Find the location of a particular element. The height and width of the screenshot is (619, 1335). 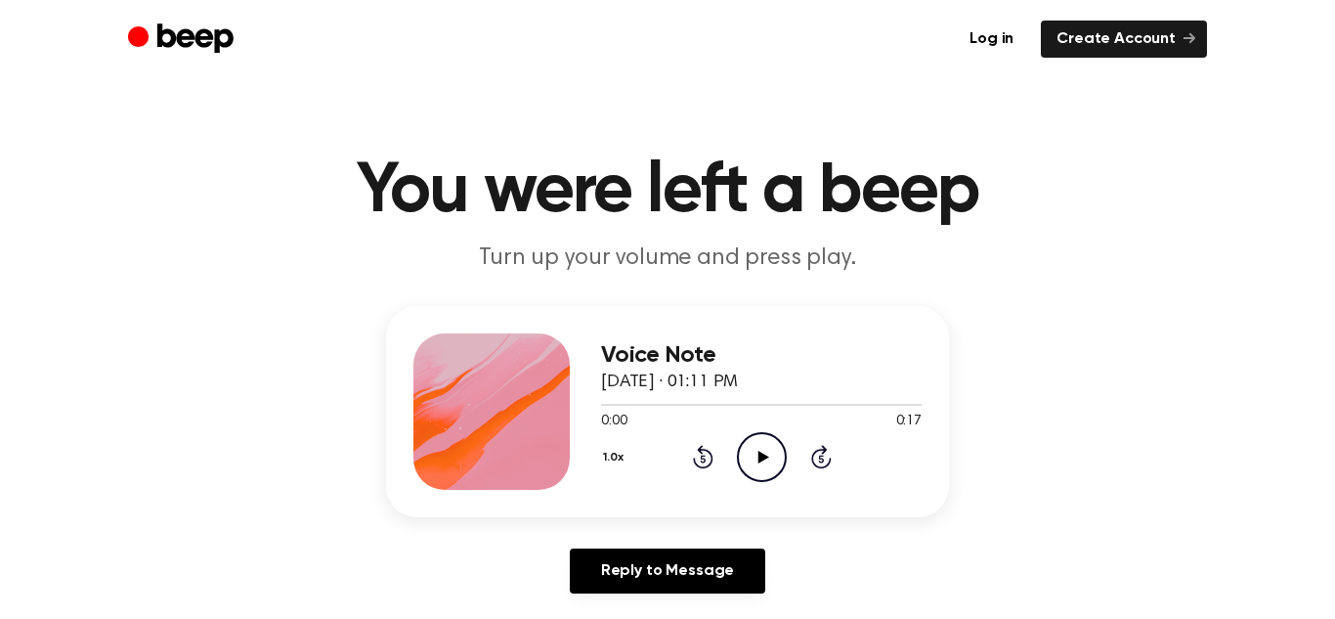

p: Turn up your volume and press play. is located at coordinates (668, 258).